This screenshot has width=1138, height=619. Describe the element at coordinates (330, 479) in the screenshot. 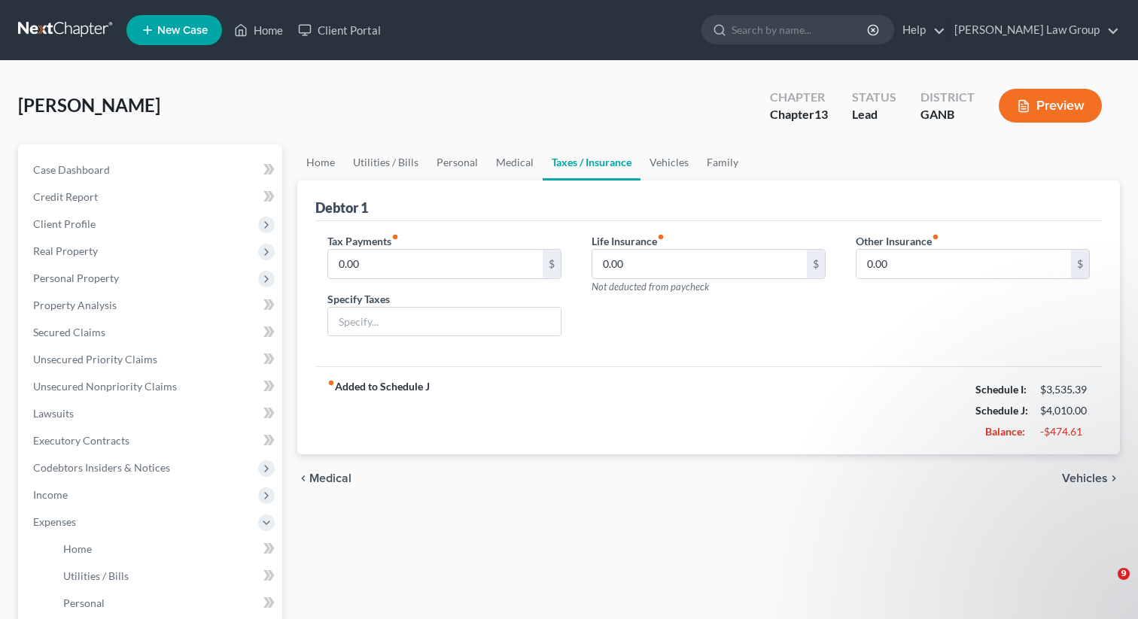

I see `span: Medical` at that location.